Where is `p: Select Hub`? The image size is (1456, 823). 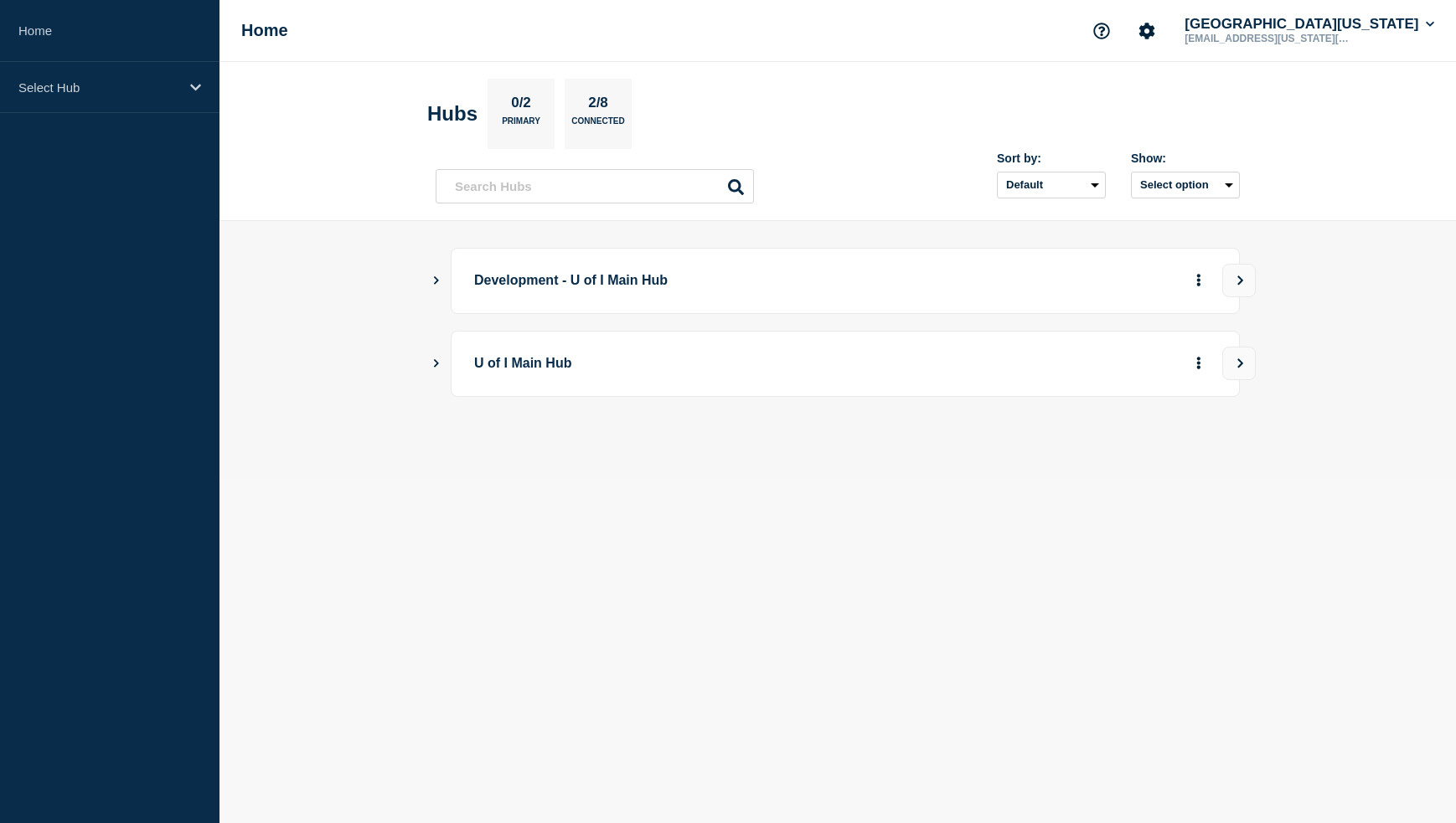
p: Select Hub is located at coordinates (99, 87).